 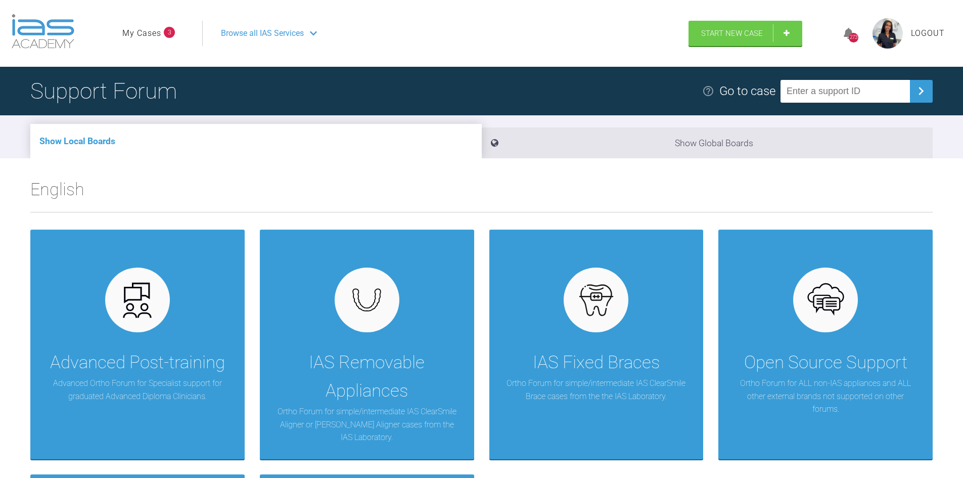 What do you see at coordinates (853, 37) in the screenshot?
I see `div: 273` at bounding box center [853, 37].